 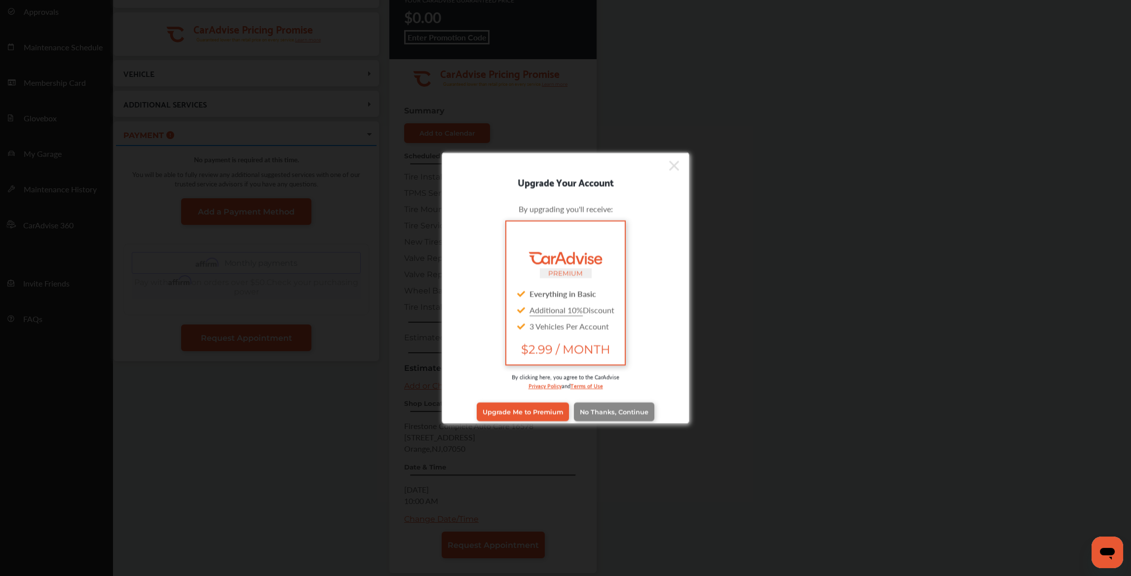 I want to click on span: Discount, so click(x=572, y=310).